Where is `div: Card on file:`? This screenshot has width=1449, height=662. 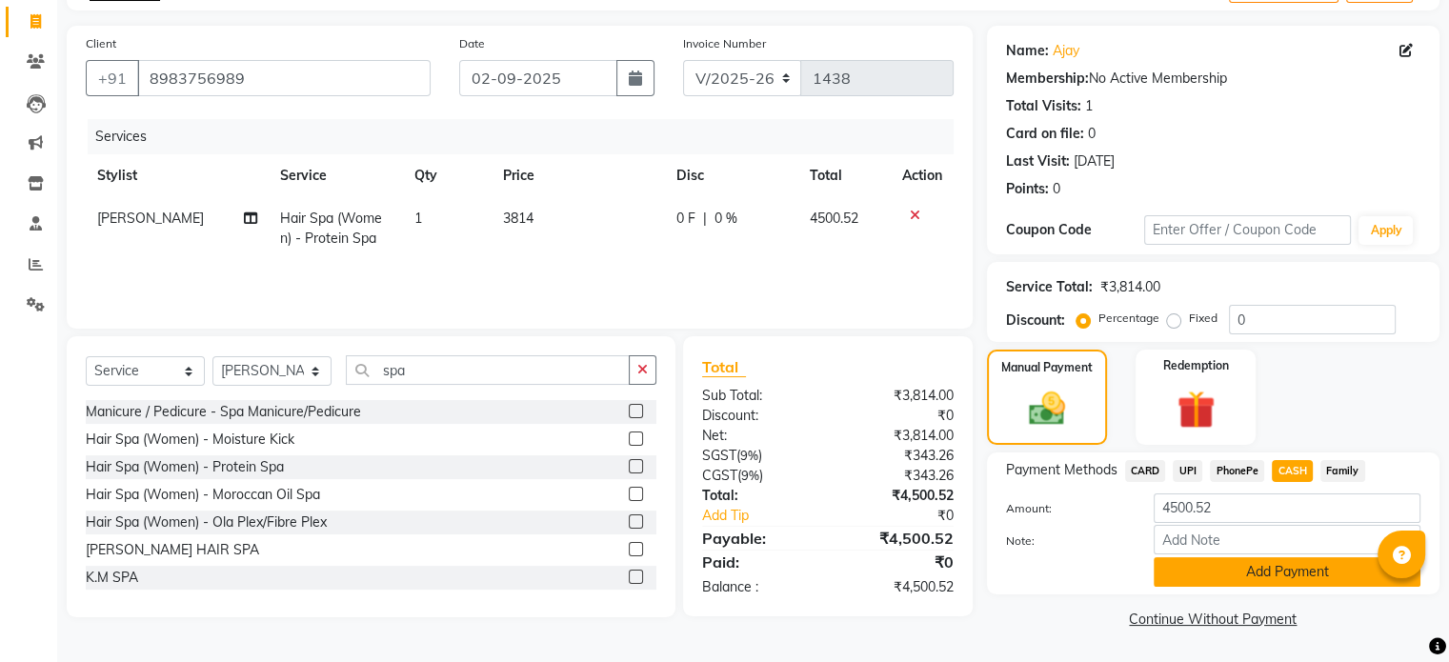 div: Card on file: is located at coordinates (1045, 133).